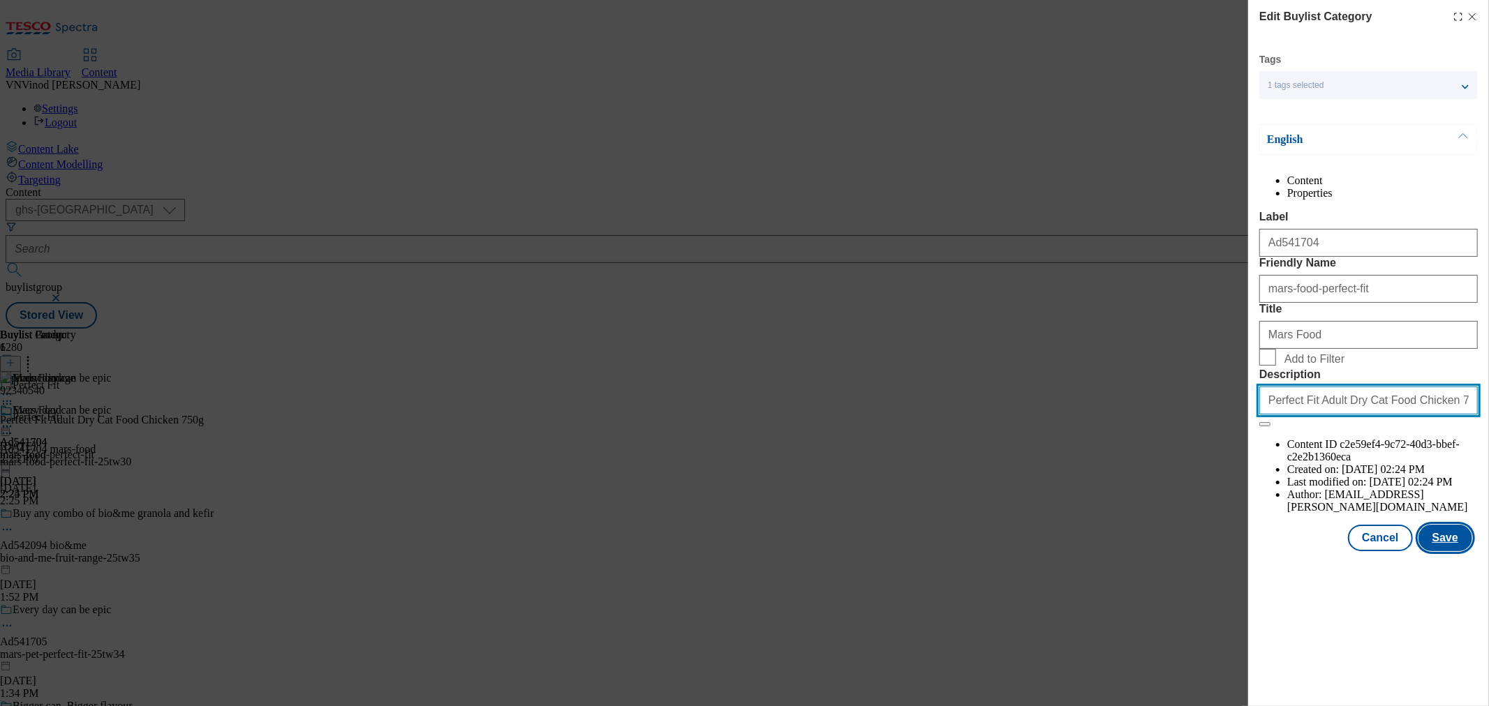 This screenshot has height=706, width=1489. Describe the element at coordinates (1382, 181) in the screenshot. I see `li: Content` at that location.